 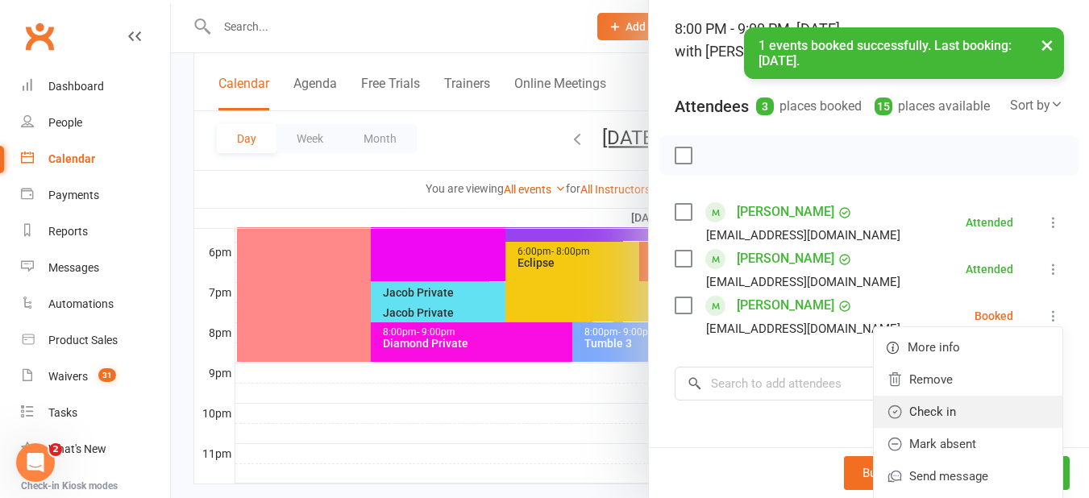 I want to click on a: Check in, so click(x=968, y=412).